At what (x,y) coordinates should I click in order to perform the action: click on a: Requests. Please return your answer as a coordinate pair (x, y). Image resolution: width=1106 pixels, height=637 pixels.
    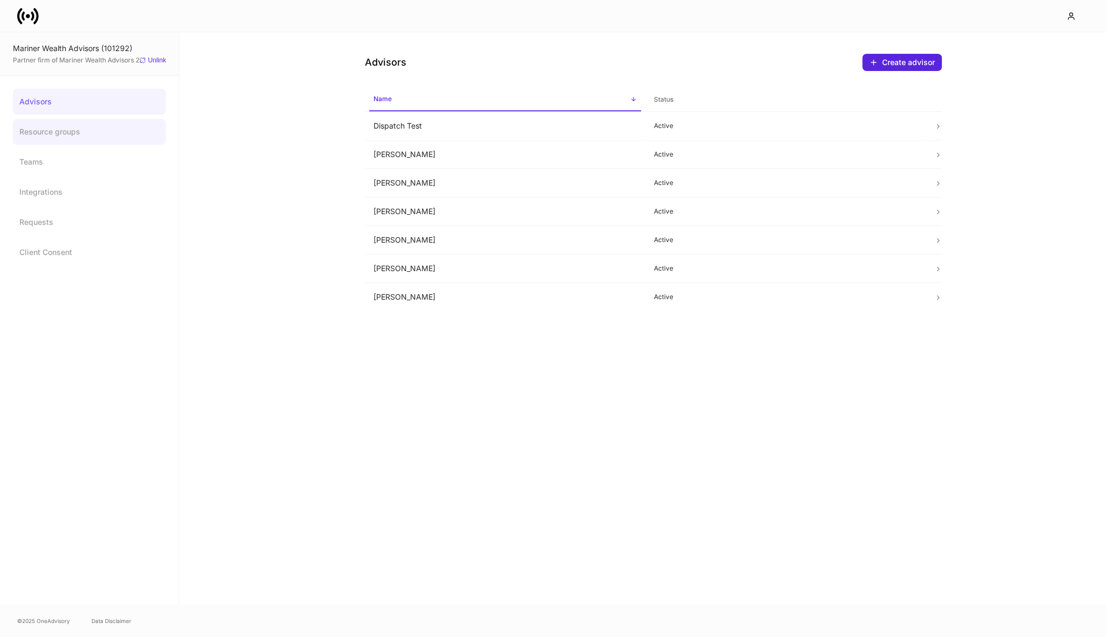
    Looking at the image, I should click on (89, 222).